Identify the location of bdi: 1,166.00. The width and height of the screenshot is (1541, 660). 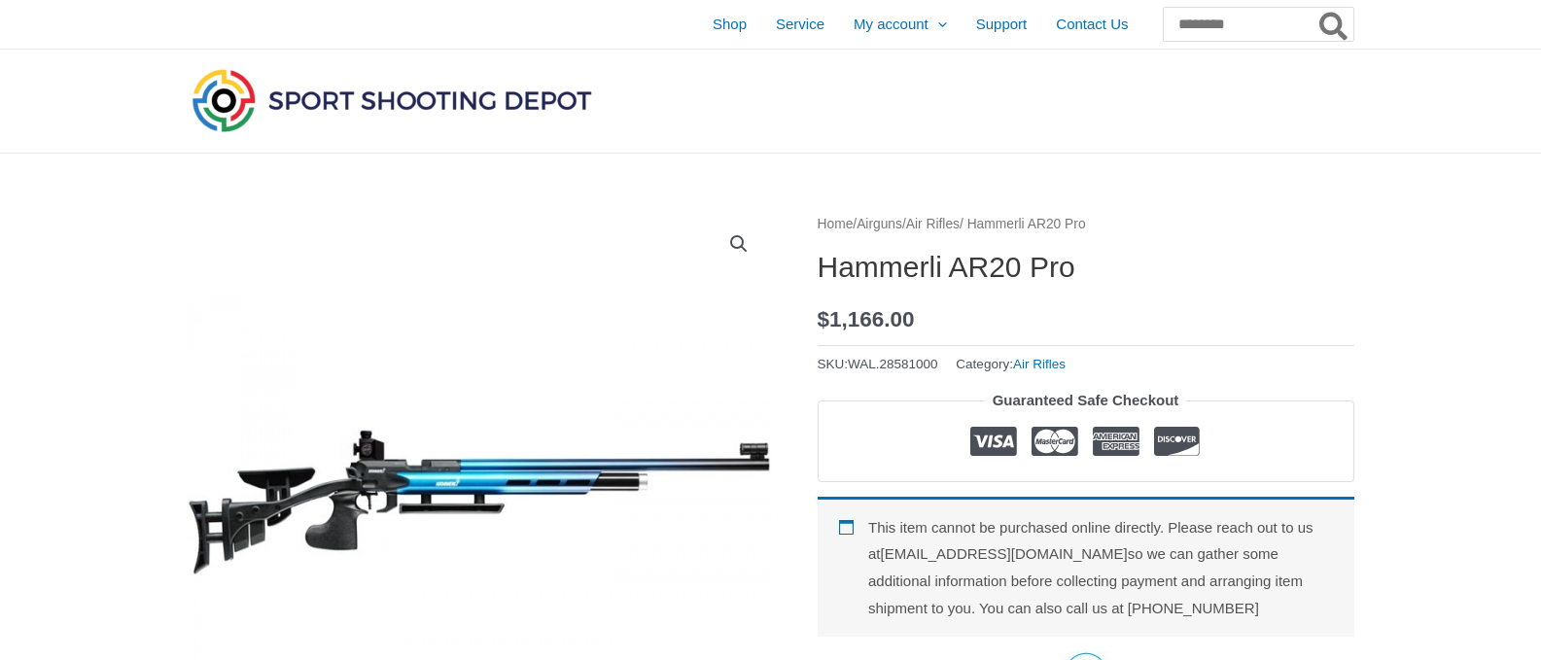
(866, 319).